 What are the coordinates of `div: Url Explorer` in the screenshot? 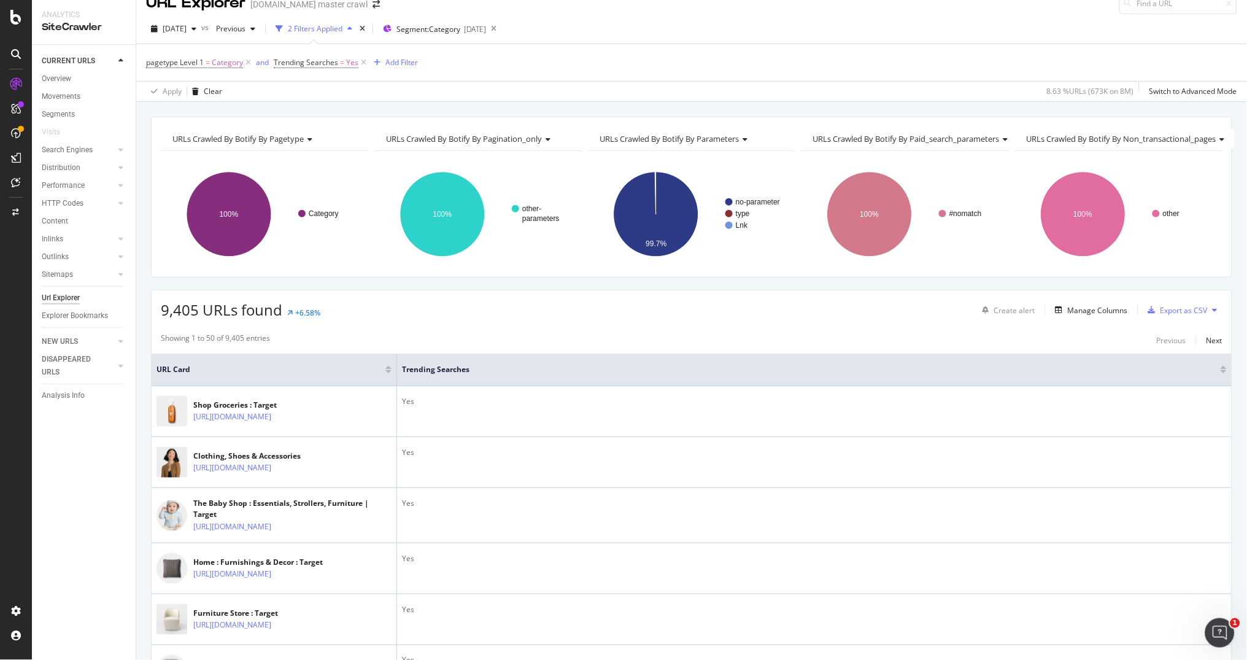 It's located at (61, 298).